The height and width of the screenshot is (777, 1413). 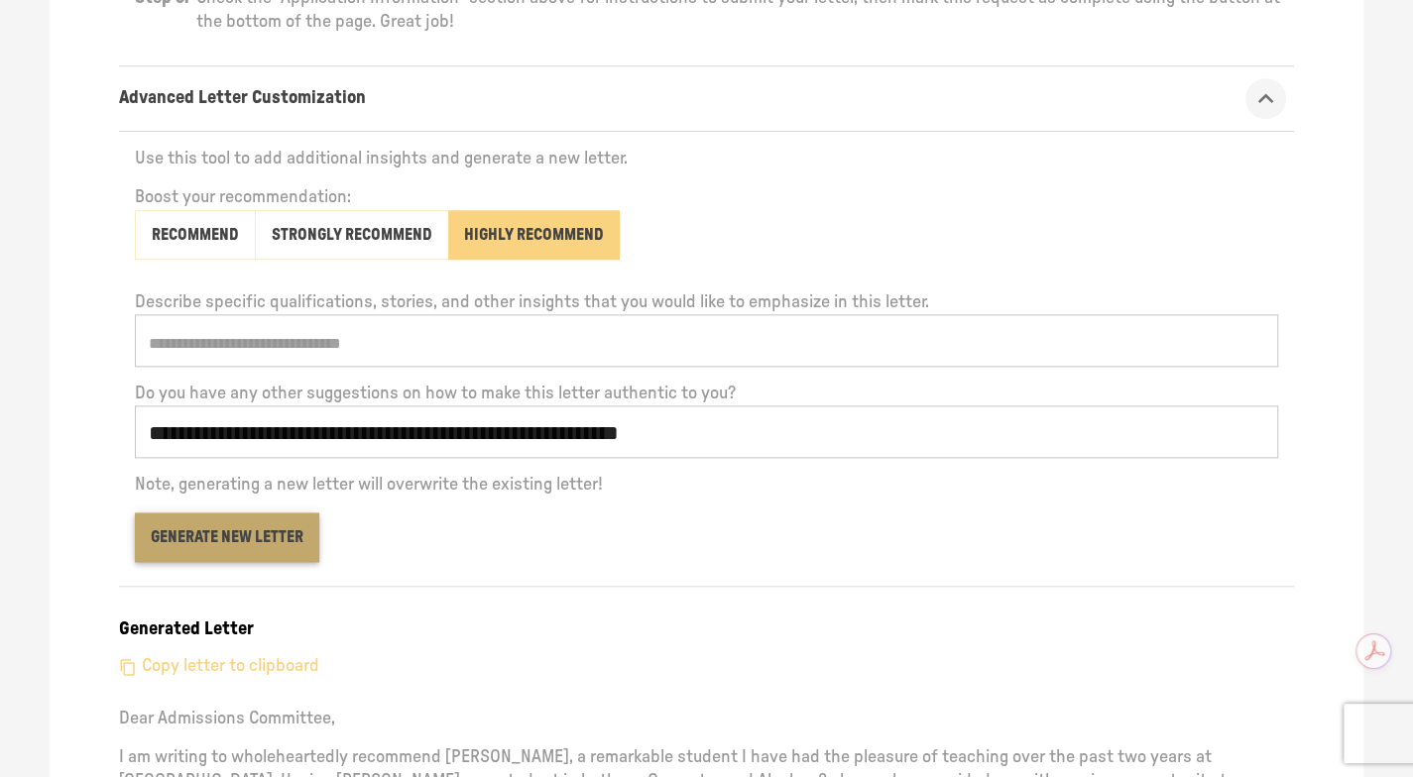 What do you see at coordinates (195, 235) in the screenshot?
I see `button: Recommend` at bounding box center [195, 235].